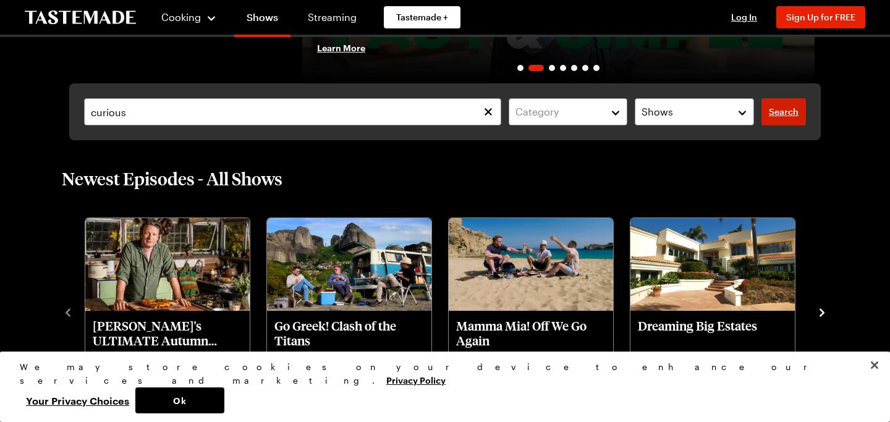  Describe the element at coordinates (167, 313) in the screenshot. I see `div: Jamie's ULTIMATE Autumn Garden FEAST!` at that location.